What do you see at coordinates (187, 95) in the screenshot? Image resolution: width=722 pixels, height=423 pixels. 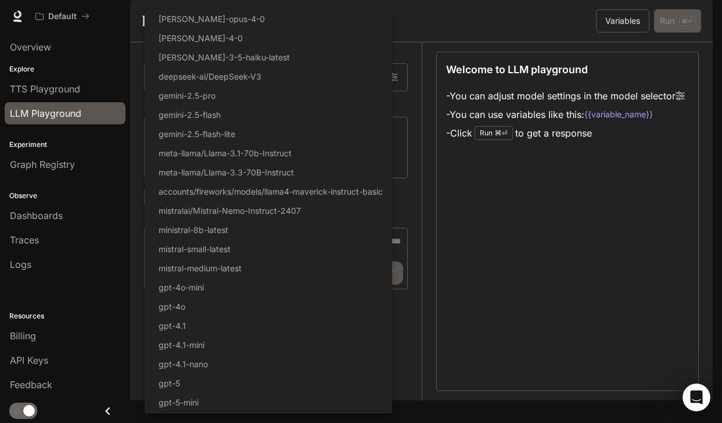 I see `p: gemini-2.5-pro` at bounding box center [187, 95].